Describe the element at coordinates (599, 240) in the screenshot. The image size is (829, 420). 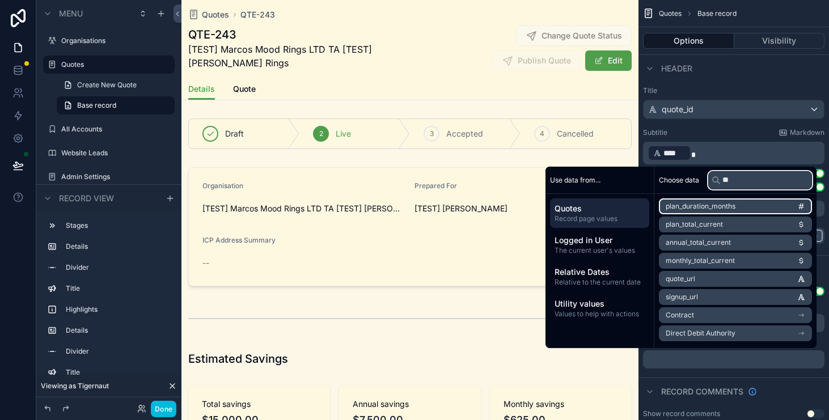
I see `span: Logged in User` at that location.